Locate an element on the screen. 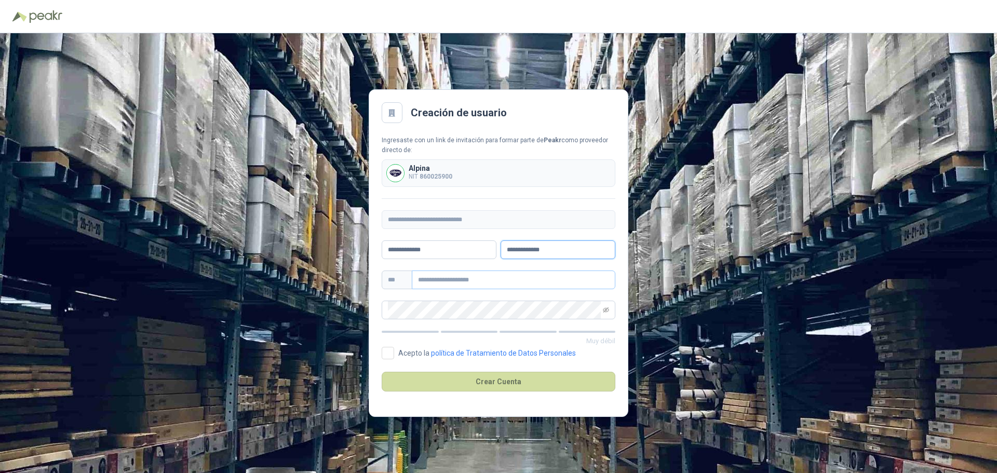  p: Muy débil is located at coordinates (498, 341).